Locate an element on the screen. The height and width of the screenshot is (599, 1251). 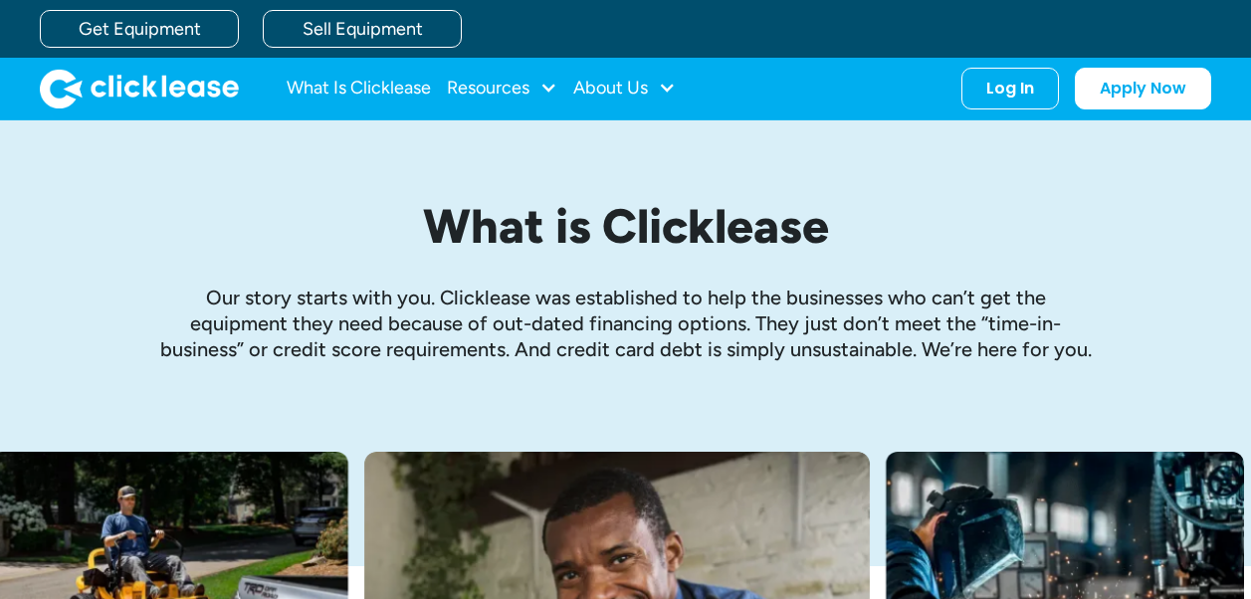
a: home is located at coordinates (139, 89).